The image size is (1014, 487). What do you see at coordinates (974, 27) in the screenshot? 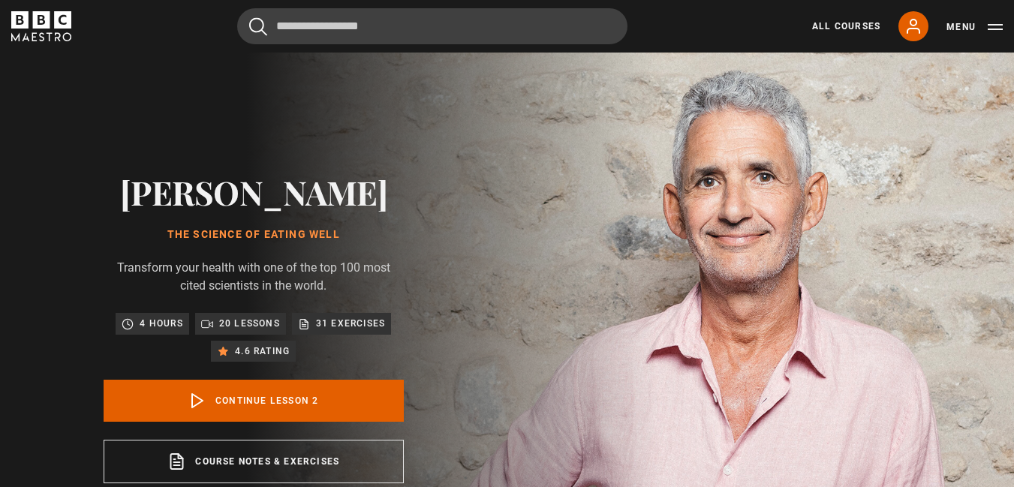
I see `button: Toggle navigation` at bounding box center [974, 27].